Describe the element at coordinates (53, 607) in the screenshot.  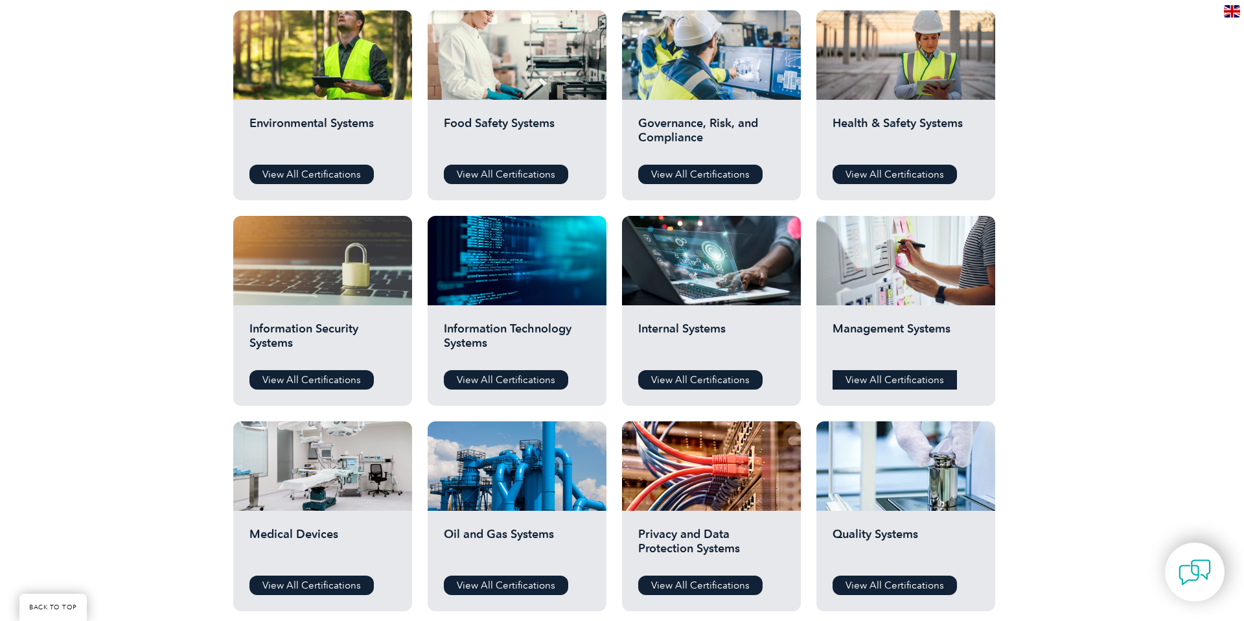
I see `a: BACK TO TOP` at that location.